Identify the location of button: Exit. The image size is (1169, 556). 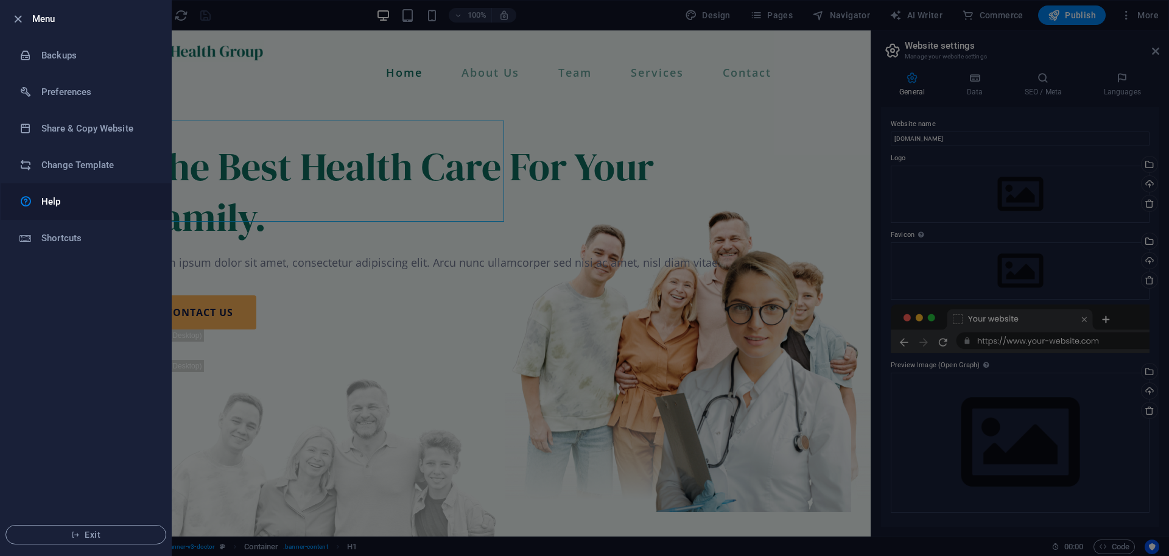
(86, 535).